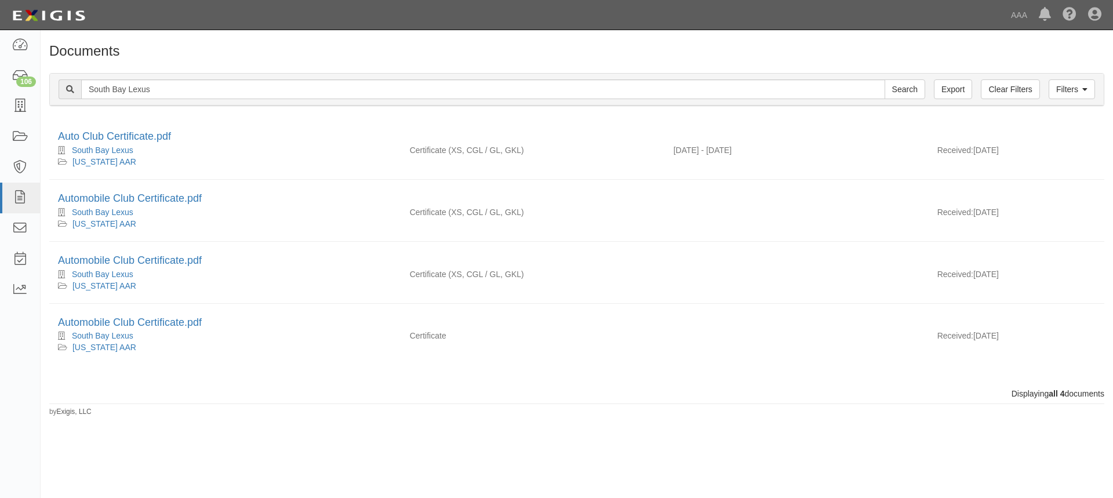 Image resolution: width=1113 pixels, height=498 pixels. What do you see at coordinates (1069, 15) in the screenshot?
I see `i: Help Center - Complianz` at bounding box center [1069, 15].